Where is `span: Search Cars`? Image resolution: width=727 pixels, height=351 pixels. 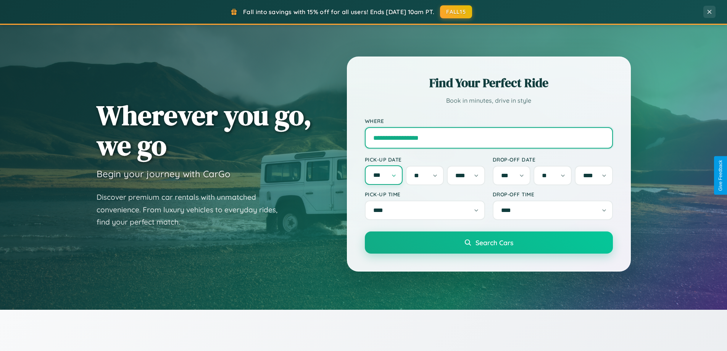
span: Search Cars is located at coordinates (494, 242).